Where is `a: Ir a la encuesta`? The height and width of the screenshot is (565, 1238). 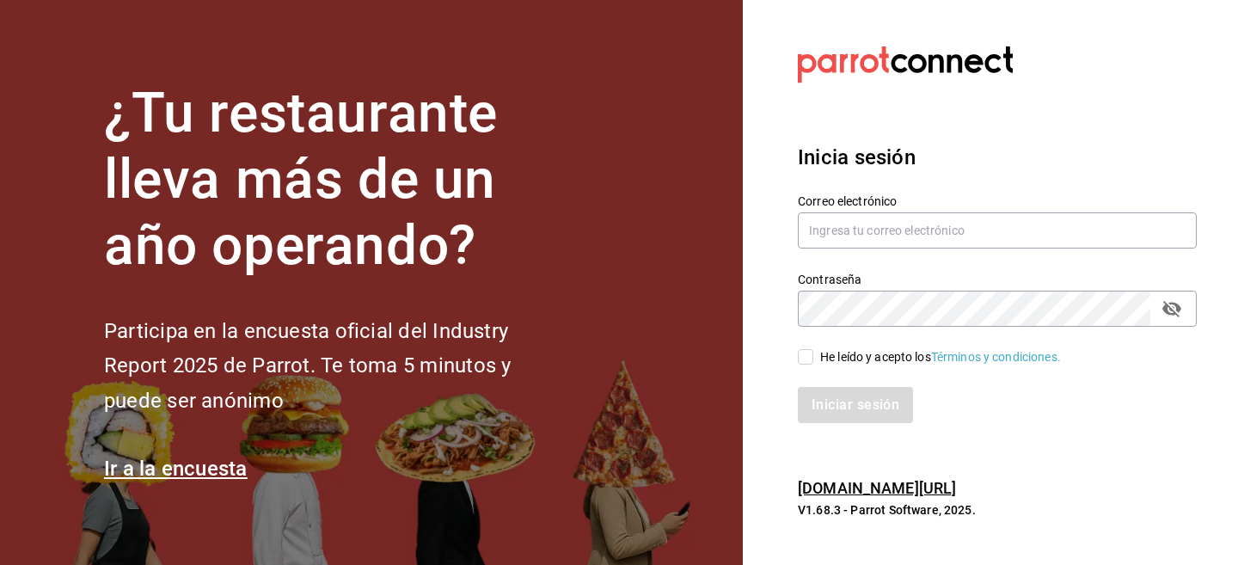
a: Ir a la encuesta is located at coordinates (175, 469).